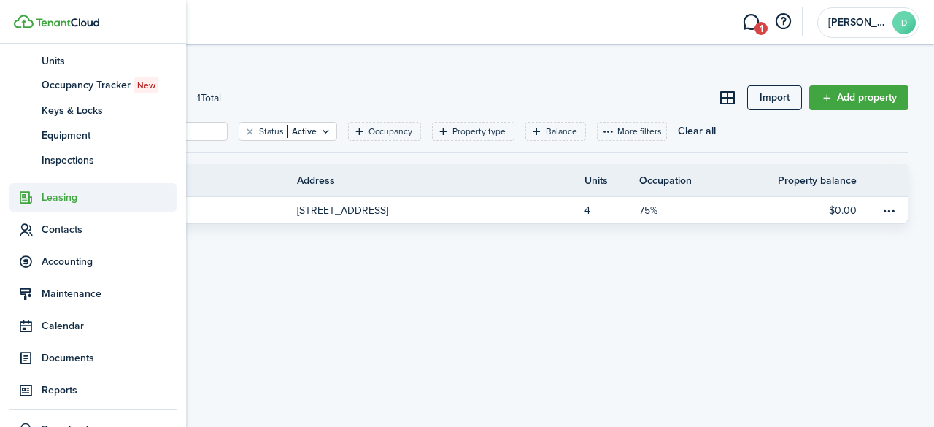 The image size is (934, 427). What do you see at coordinates (859, 98) in the screenshot?
I see `a: Add property` at bounding box center [859, 98].